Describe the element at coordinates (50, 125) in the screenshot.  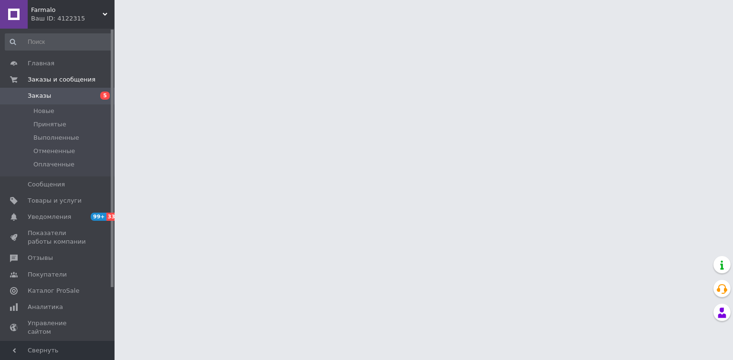
I see `span: Принятые` at that location.